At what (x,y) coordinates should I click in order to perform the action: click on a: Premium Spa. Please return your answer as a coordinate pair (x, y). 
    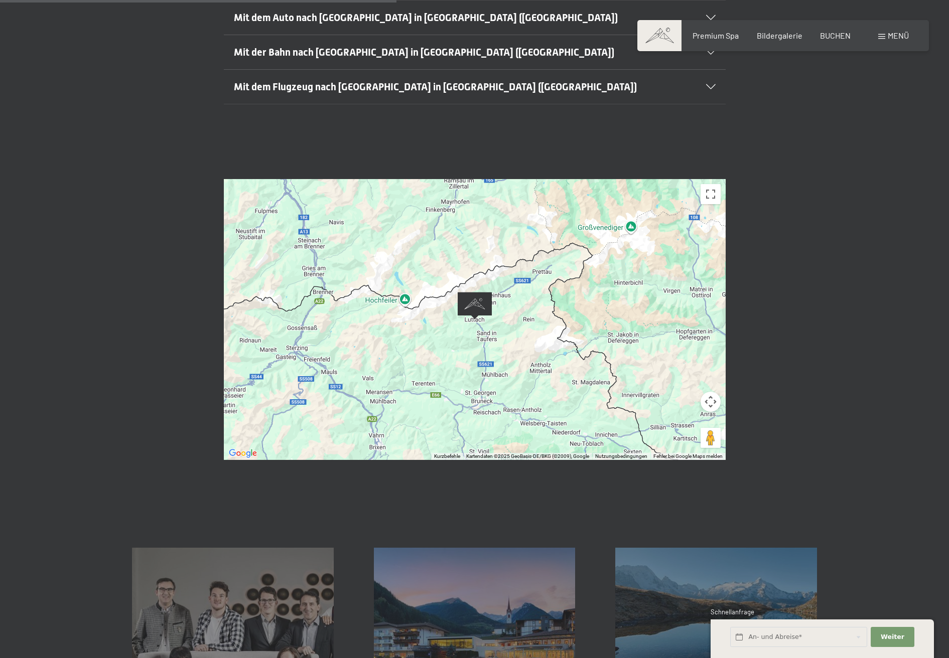
    Looking at the image, I should click on (715, 35).